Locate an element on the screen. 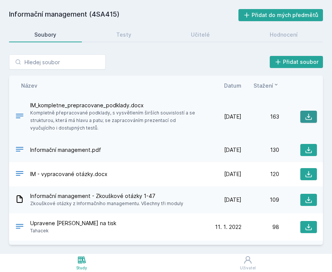  div: 130 is located at coordinates (260, 150).